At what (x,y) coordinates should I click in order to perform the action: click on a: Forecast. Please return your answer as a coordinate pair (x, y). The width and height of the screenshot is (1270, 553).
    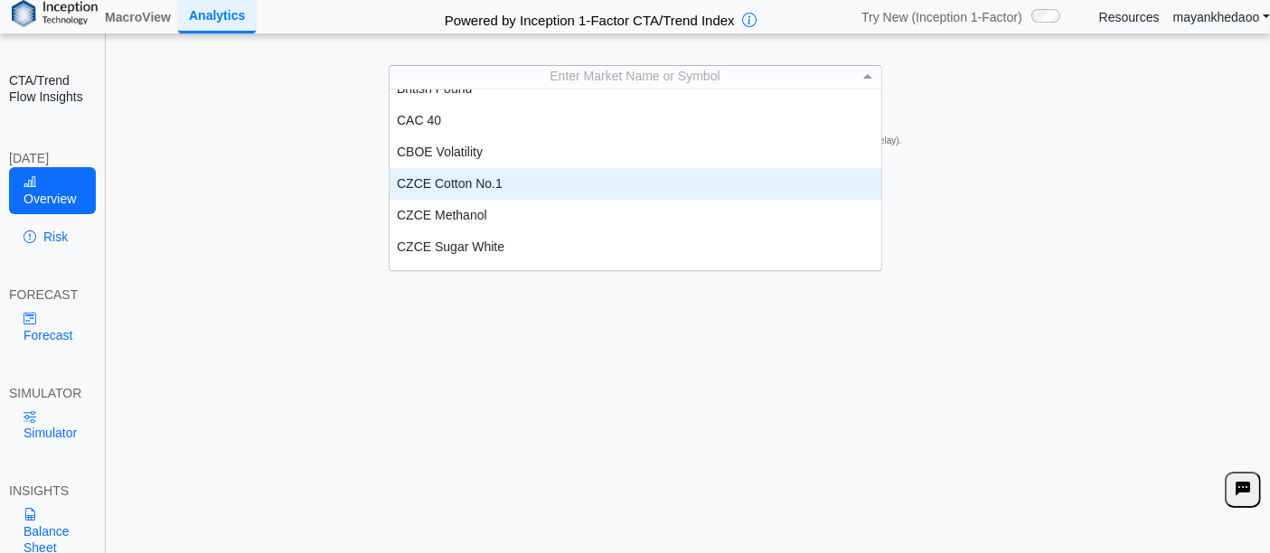
    Looking at the image, I should click on (52, 326).